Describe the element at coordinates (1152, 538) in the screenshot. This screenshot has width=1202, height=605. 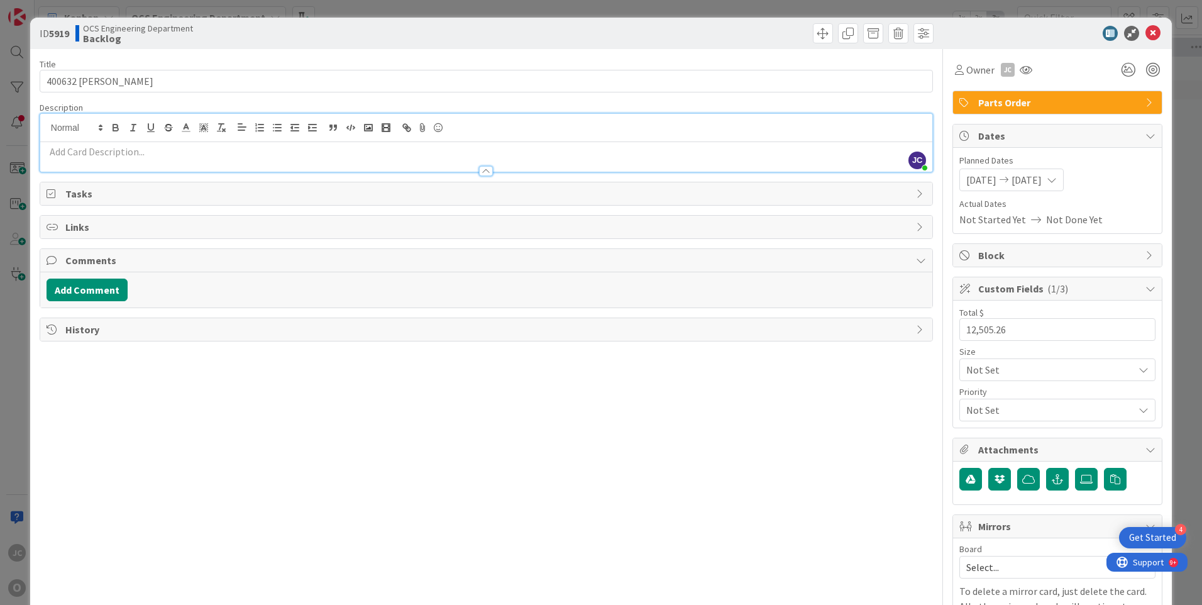
I see `div: Get Started` at that location.